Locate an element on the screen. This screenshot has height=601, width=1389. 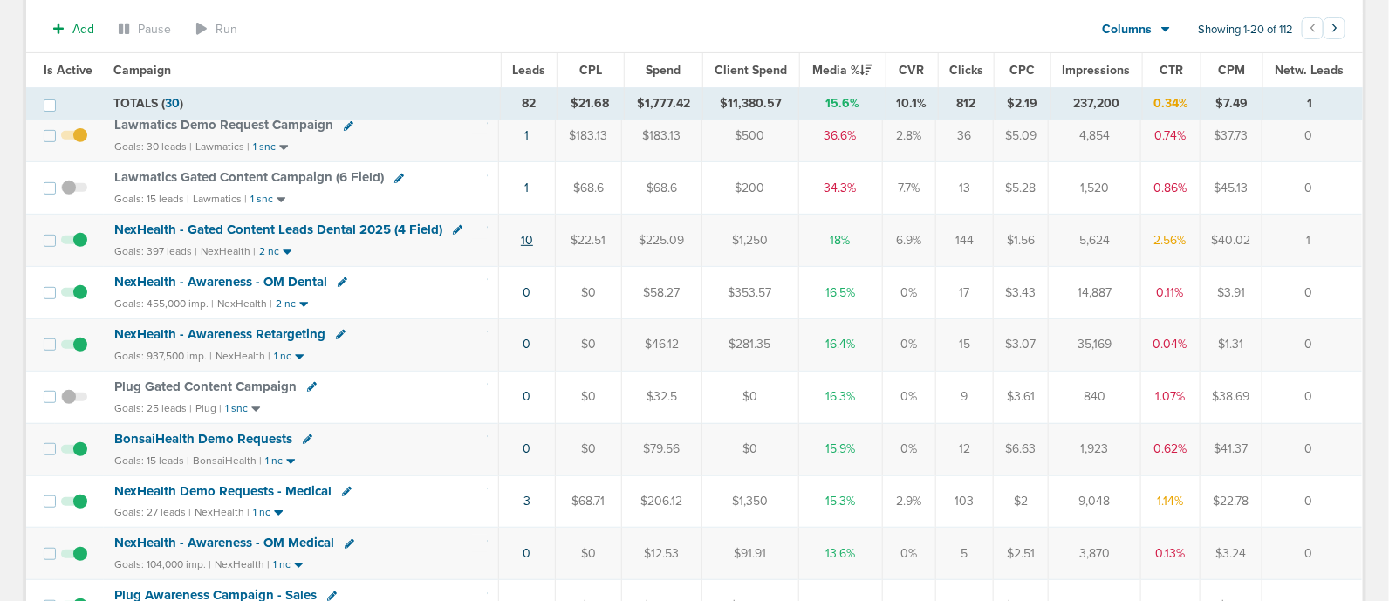
span: NexHealth - Awareness Retargeting is located at coordinates (220, 334).